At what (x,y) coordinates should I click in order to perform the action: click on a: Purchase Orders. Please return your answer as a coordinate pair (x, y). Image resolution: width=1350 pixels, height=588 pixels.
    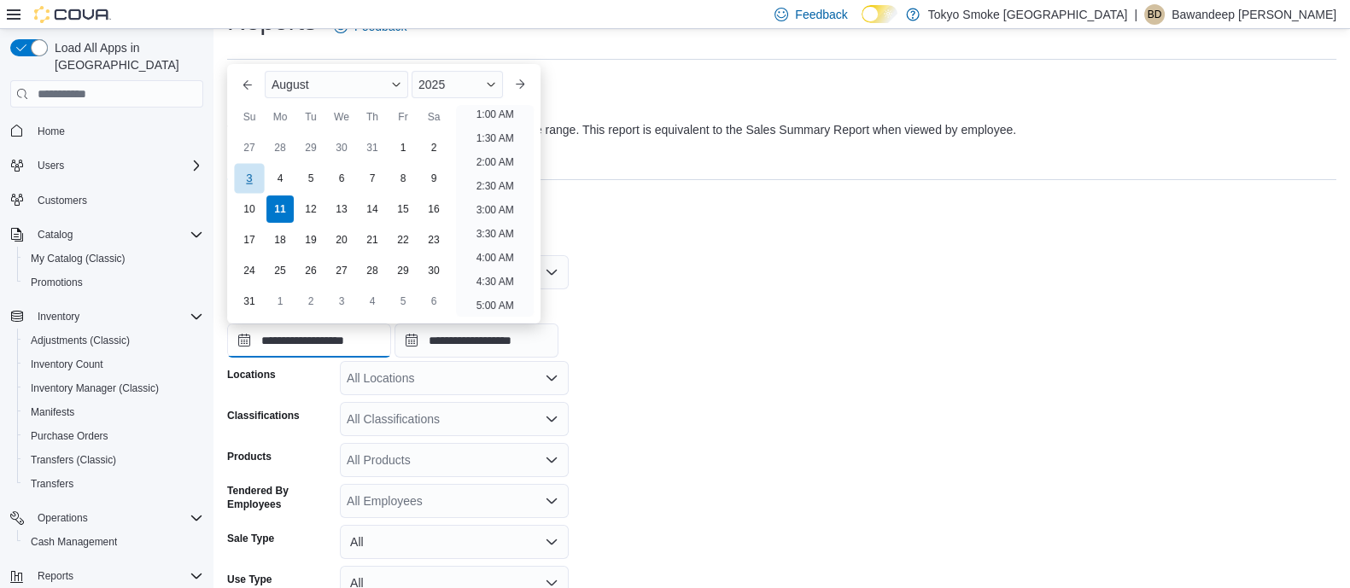
    Looking at the image, I should click on (69, 436).